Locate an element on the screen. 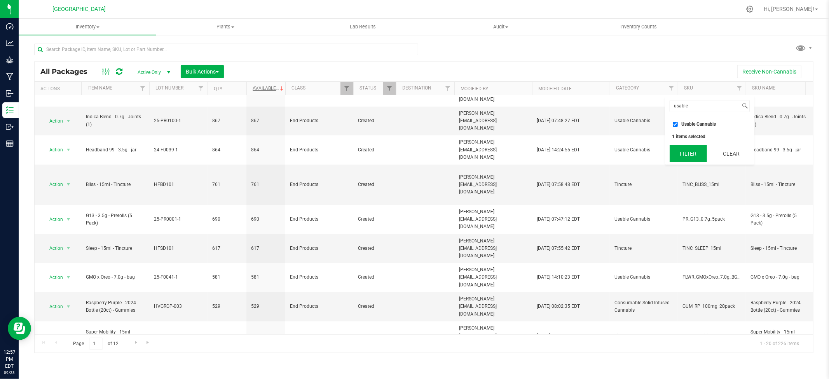  span: GMO x Oreo - 7.0g - bag is located at coordinates (780, 277).